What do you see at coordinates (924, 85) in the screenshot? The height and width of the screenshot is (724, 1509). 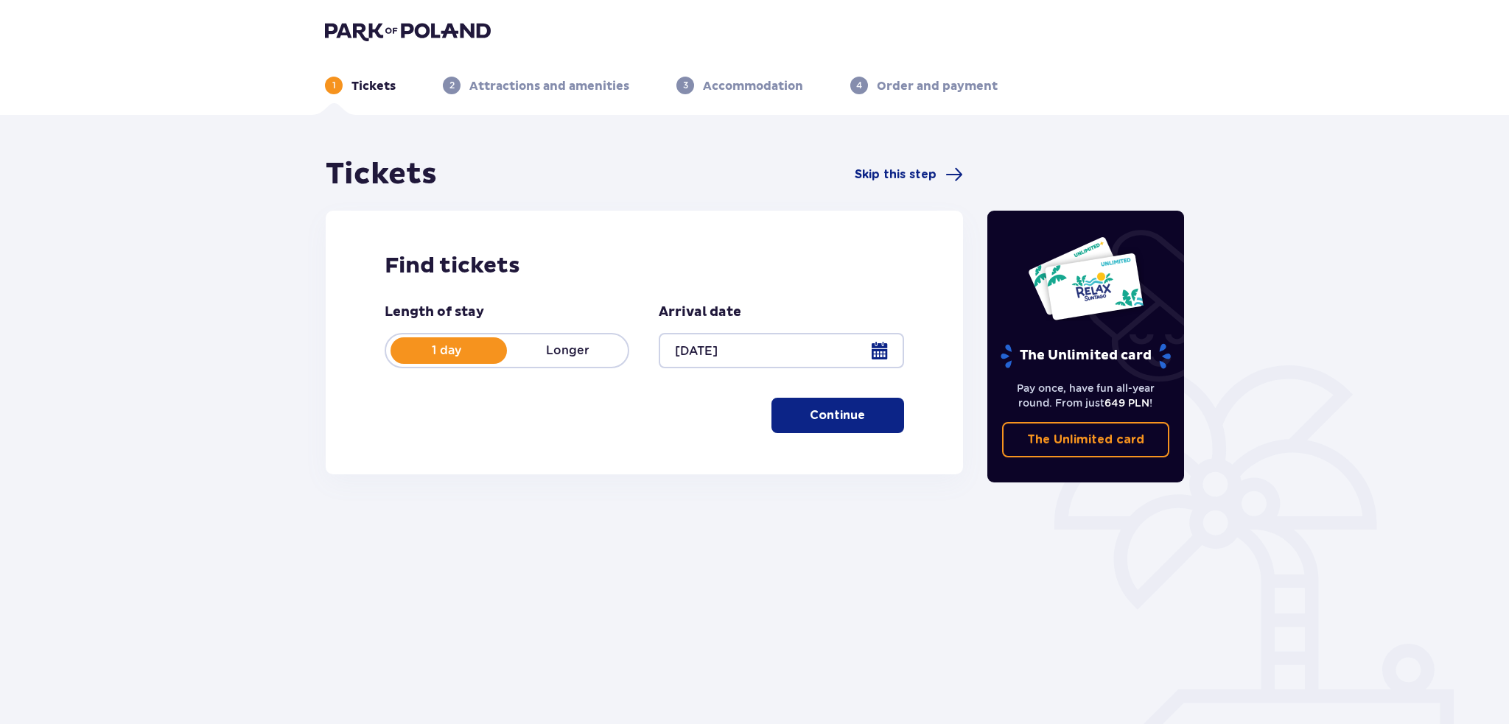 I see `div: 4Order and payment` at bounding box center [924, 85].